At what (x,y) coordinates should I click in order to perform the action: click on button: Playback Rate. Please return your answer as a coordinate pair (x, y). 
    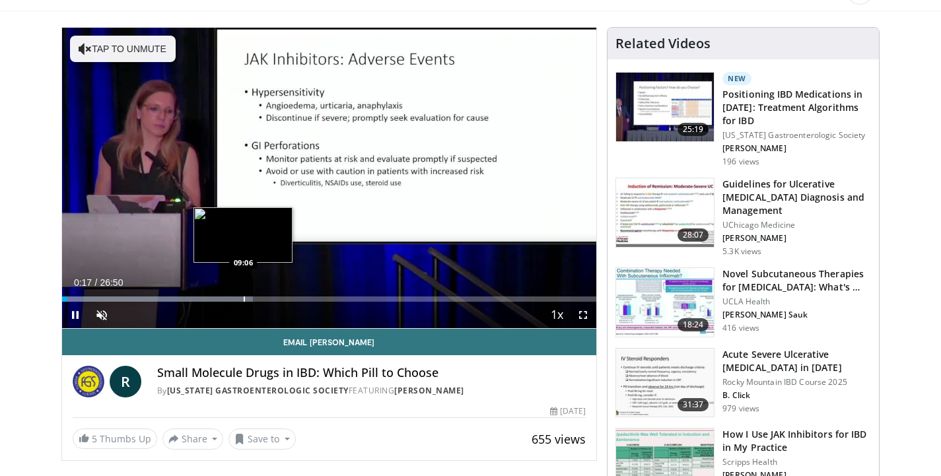
    Looking at the image, I should click on (556, 315).